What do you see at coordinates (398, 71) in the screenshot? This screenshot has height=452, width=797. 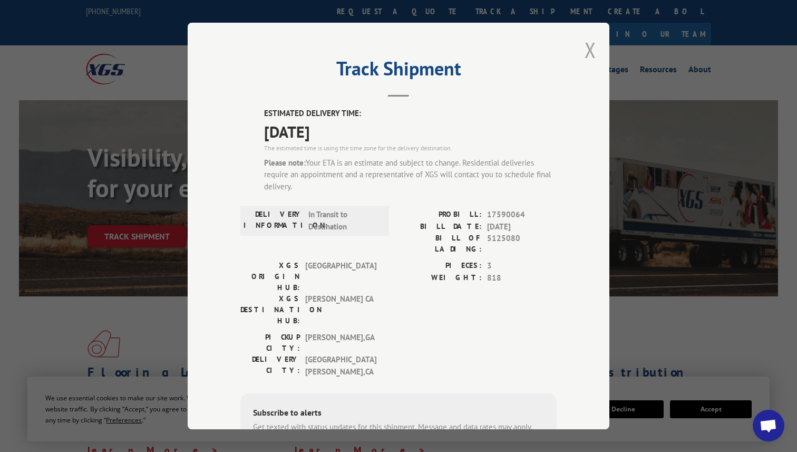 I see `h2: Track Shipment` at bounding box center [398, 71].